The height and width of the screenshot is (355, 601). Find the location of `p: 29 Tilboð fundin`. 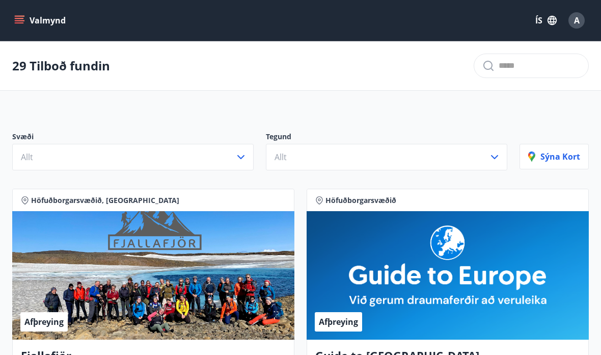

p: 29 Tilboð fundin is located at coordinates (61, 66).